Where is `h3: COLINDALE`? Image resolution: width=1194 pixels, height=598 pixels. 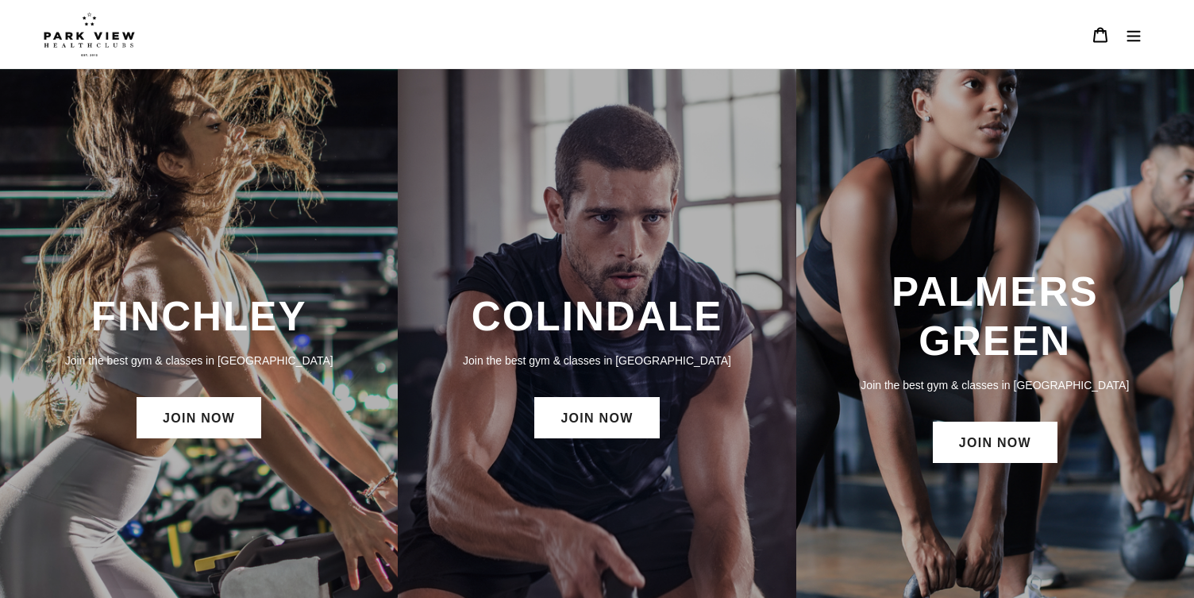
h3: COLINDALE is located at coordinates (596, 316).